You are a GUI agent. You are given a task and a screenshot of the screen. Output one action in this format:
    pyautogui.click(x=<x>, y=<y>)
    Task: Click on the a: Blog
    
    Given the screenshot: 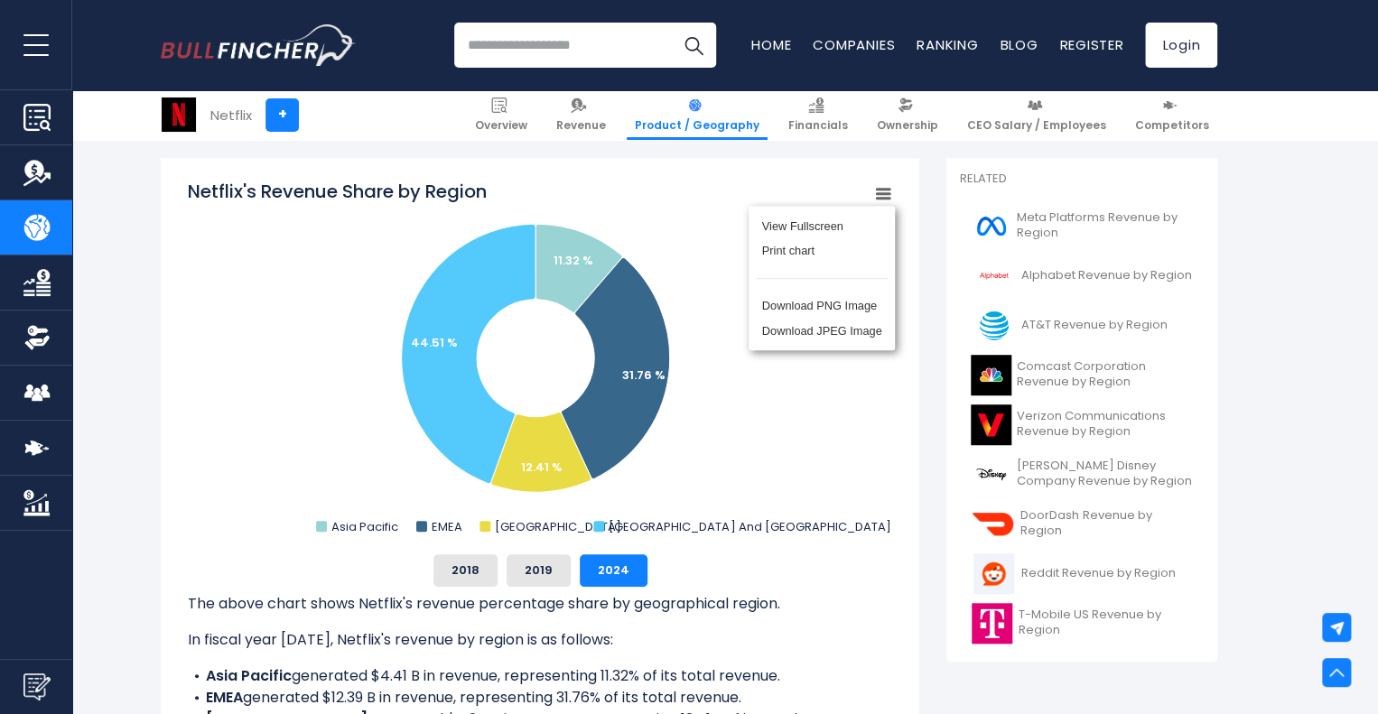 What is the action you would take?
    pyautogui.click(x=1019, y=44)
    